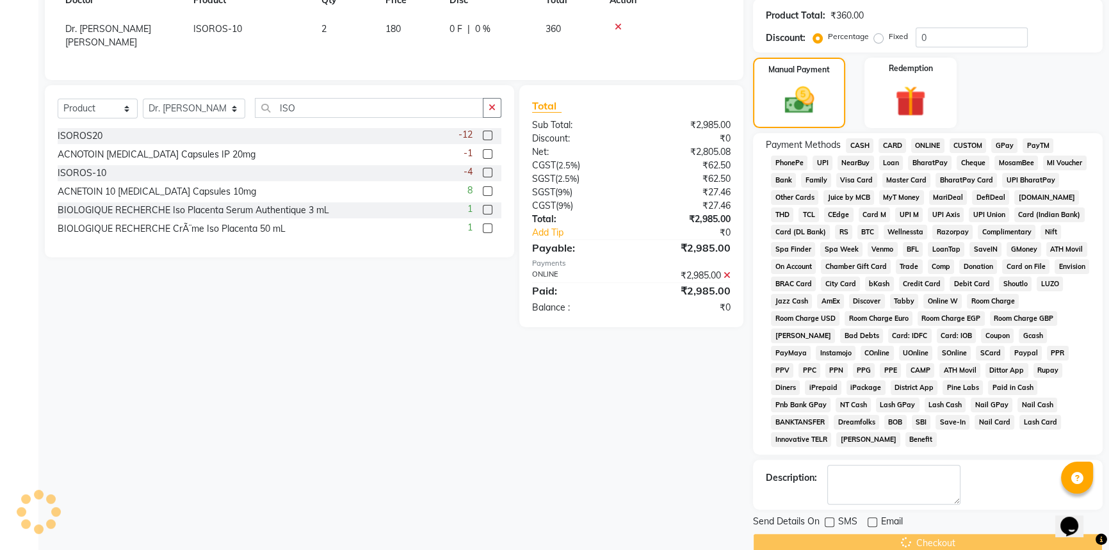 The width and height of the screenshot is (1109, 550). What do you see at coordinates (928, 145) in the screenshot?
I see `span: ONLINE` at bounding box center [928, 145].